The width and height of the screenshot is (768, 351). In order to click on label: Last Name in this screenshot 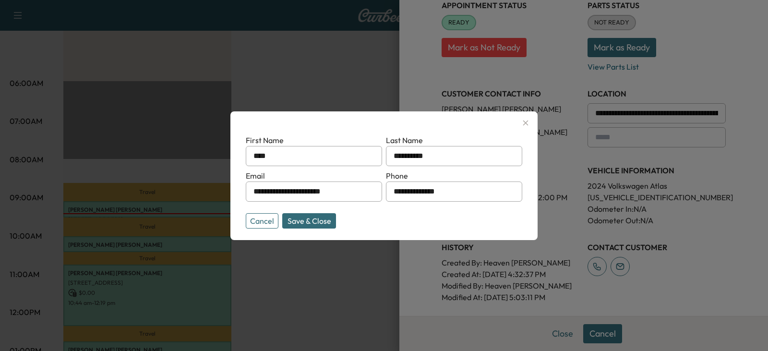, I will do `click(404, 140)`.